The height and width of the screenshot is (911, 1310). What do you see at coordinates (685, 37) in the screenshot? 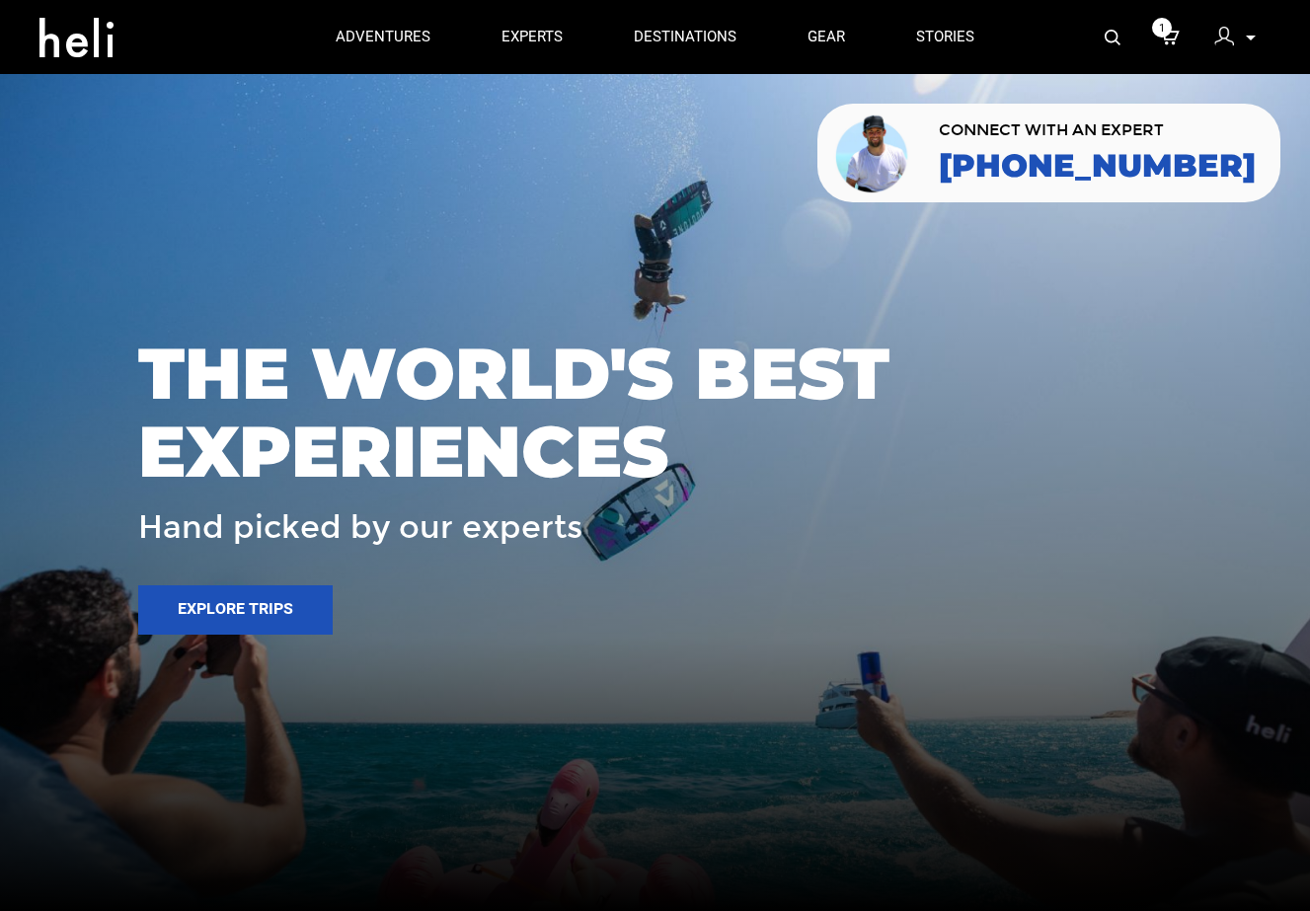
I see `p: destinations` at bounding box center [685, 37].